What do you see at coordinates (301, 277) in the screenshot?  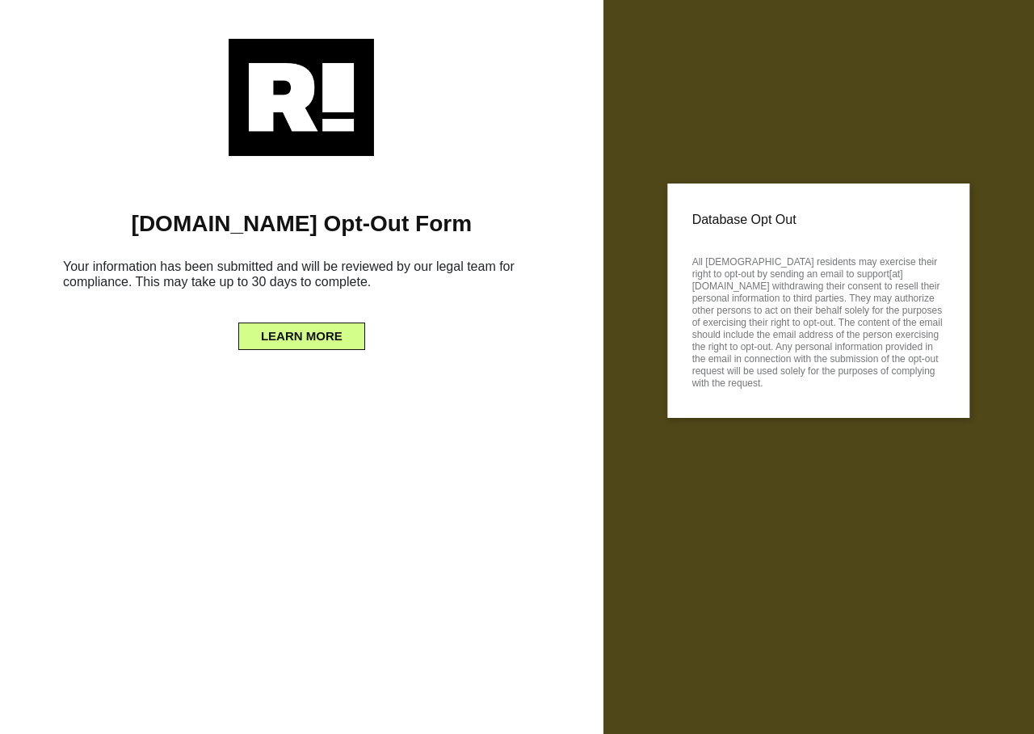 I see `h6: Your information has been submitted and will be reviewed by our legal team for compliance. This m...` at bounding box center [301, 277].